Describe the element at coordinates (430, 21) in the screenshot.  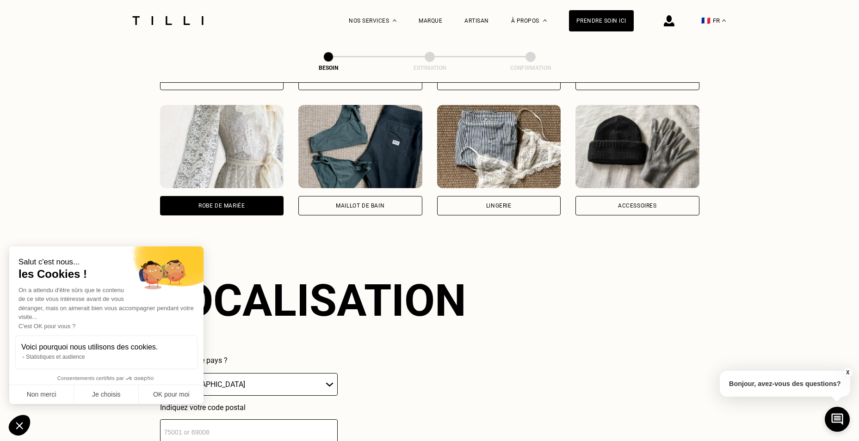
I see `a: Marque` at that location.